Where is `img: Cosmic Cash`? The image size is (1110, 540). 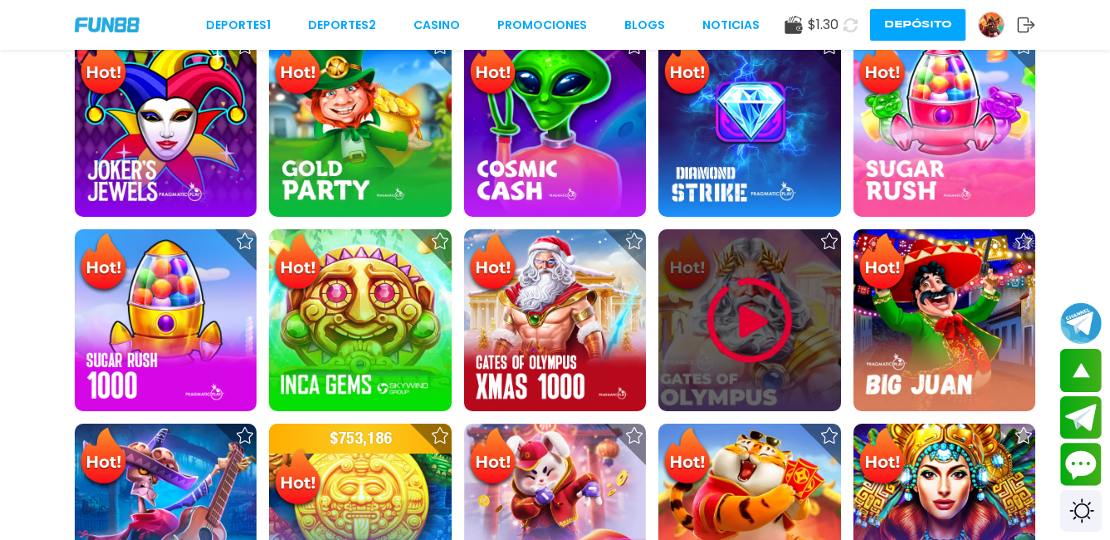 img: Cosmic Cash is located at coordinates (555, 125).